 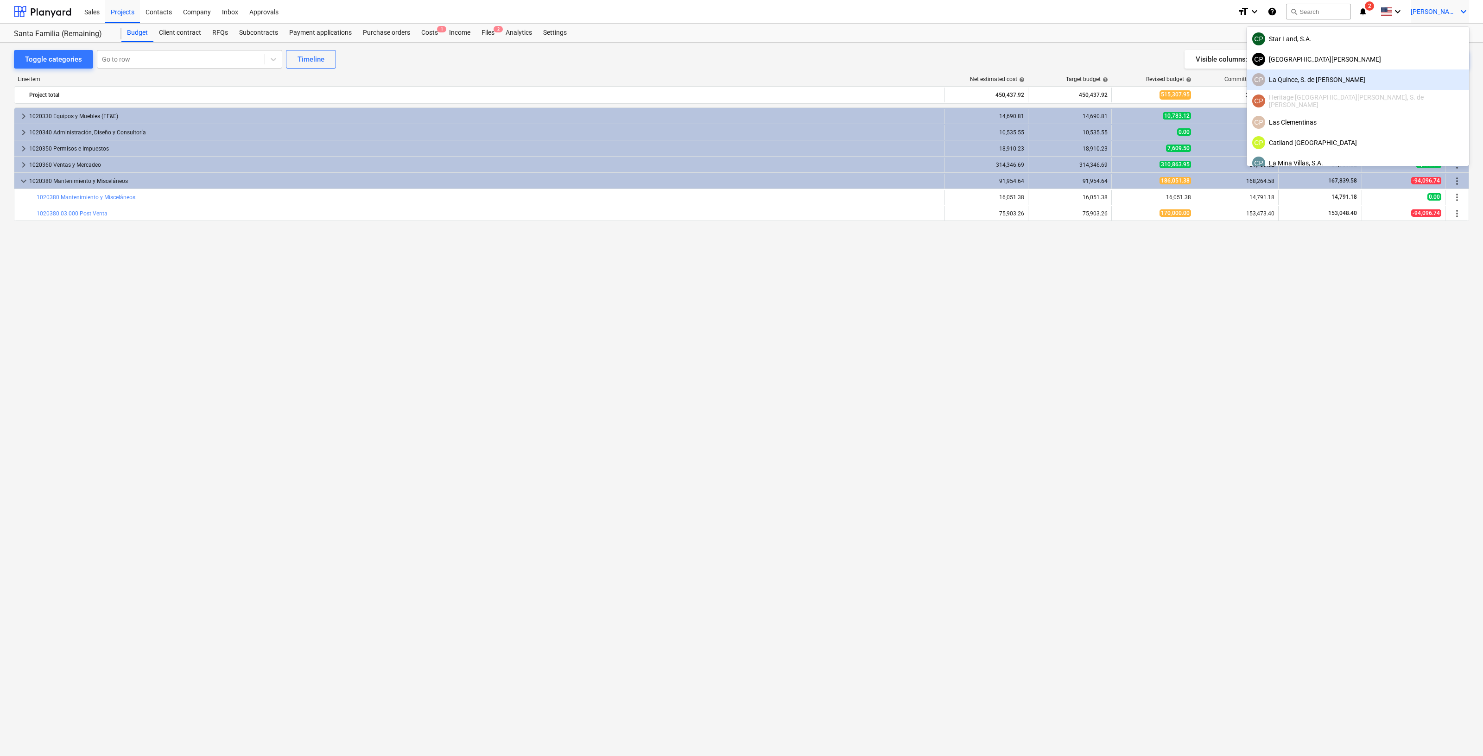 What do you see at coordinates (1357, 39) in the screenshot?
I see `div: Star Land, S.A.` at bounding box center [1357, 39].